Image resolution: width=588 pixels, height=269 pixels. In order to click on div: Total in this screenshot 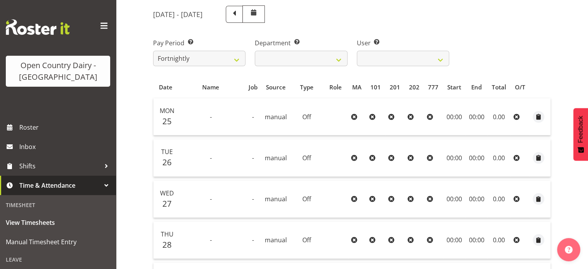, I will do `click(499, 87)`.